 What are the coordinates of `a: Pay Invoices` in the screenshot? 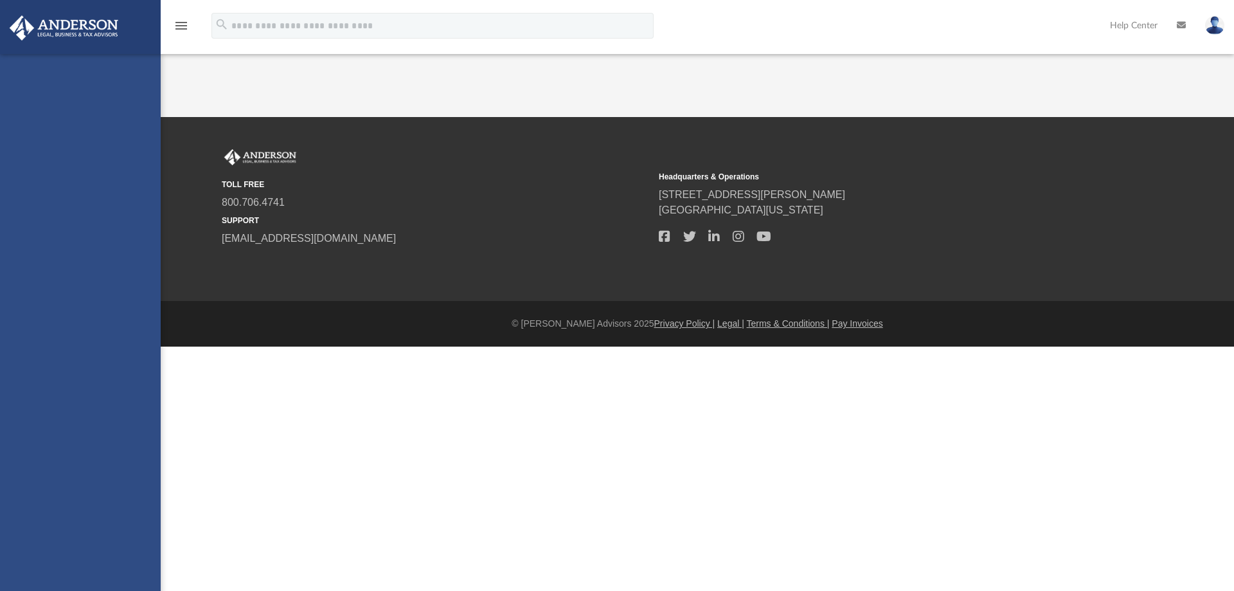 It's located at (857, 323).